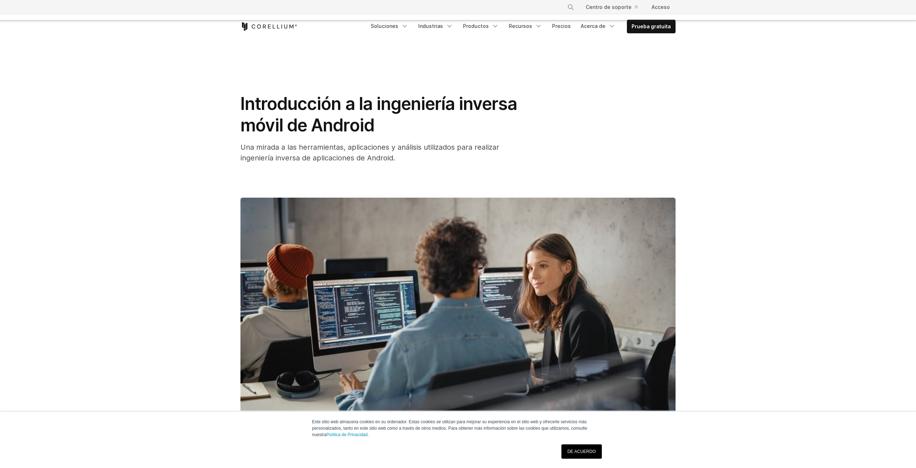 The image size is (916, 468). What do you see at coordinates (476, 26) in the screenshot?
I see `font: Productos` at bounding box center [476, 26].